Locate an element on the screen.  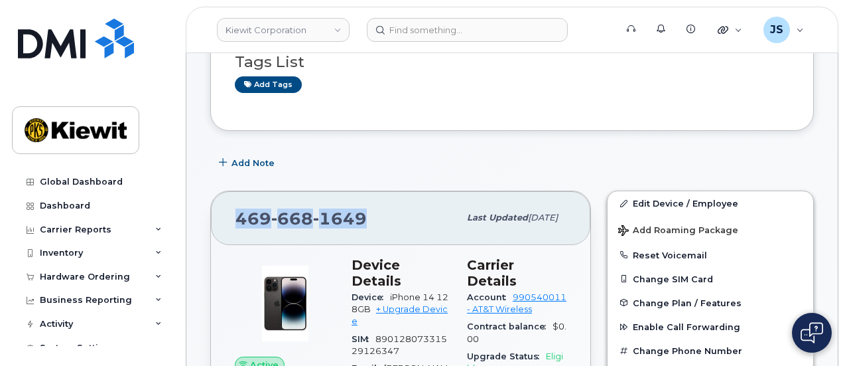
span: Last updated is located at coordinates (498, 217).